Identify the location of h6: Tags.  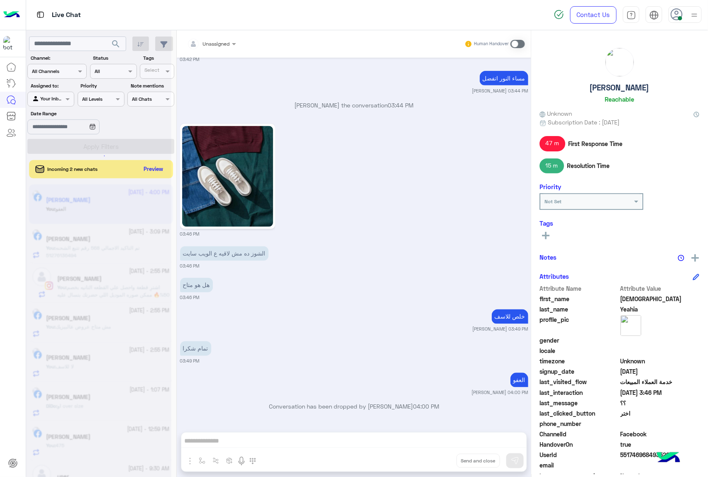
(620, 223).